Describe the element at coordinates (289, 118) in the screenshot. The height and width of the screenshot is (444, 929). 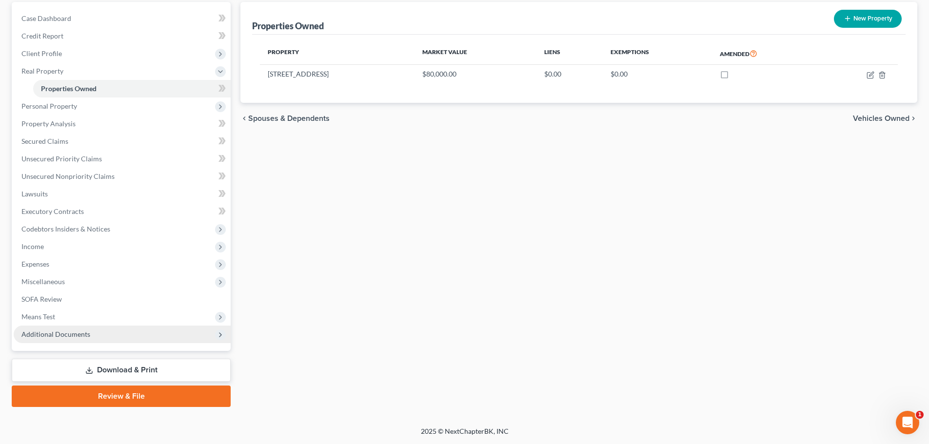
I see `span: Spouses & Dependents` at that location.